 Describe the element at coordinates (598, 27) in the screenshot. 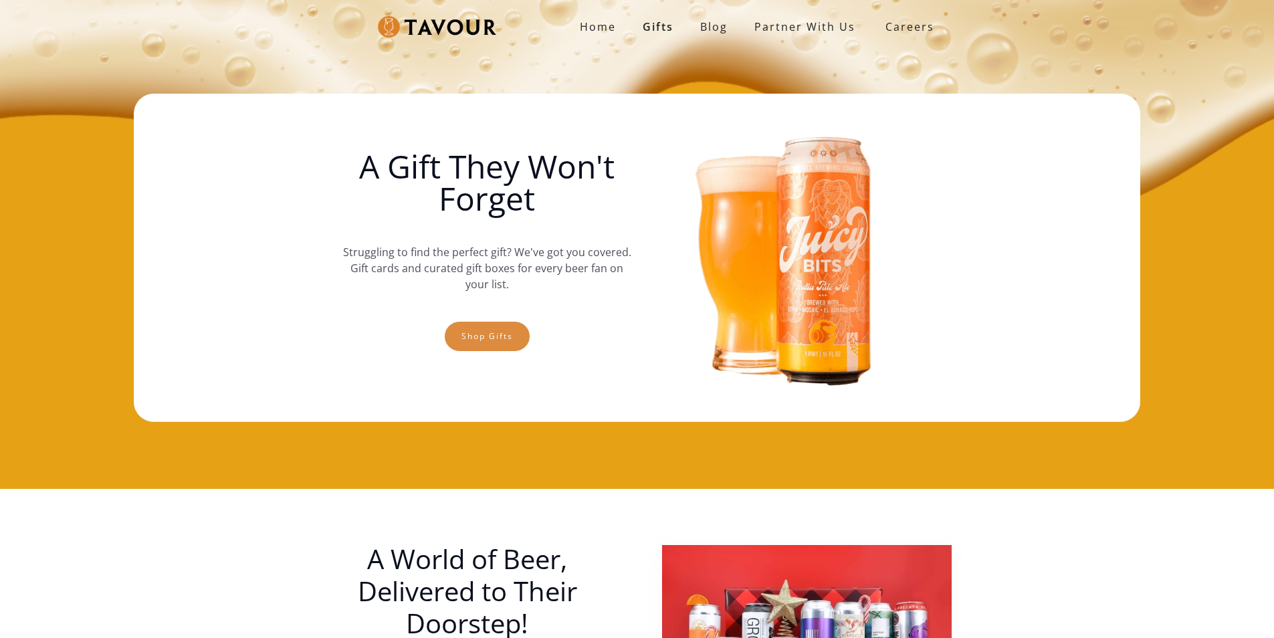

I see `strong: Home` at that location.